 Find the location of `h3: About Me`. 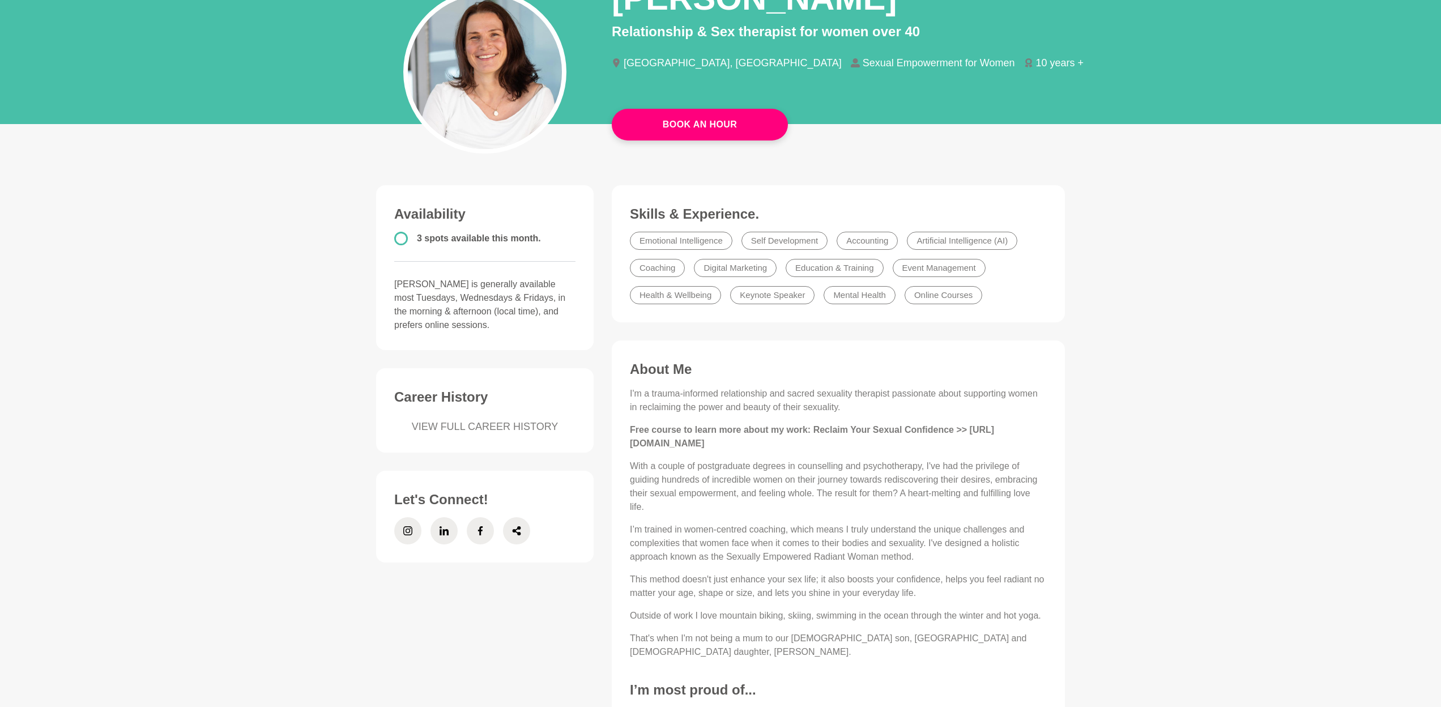

h3: About Me is located at coordinates (838, 369).